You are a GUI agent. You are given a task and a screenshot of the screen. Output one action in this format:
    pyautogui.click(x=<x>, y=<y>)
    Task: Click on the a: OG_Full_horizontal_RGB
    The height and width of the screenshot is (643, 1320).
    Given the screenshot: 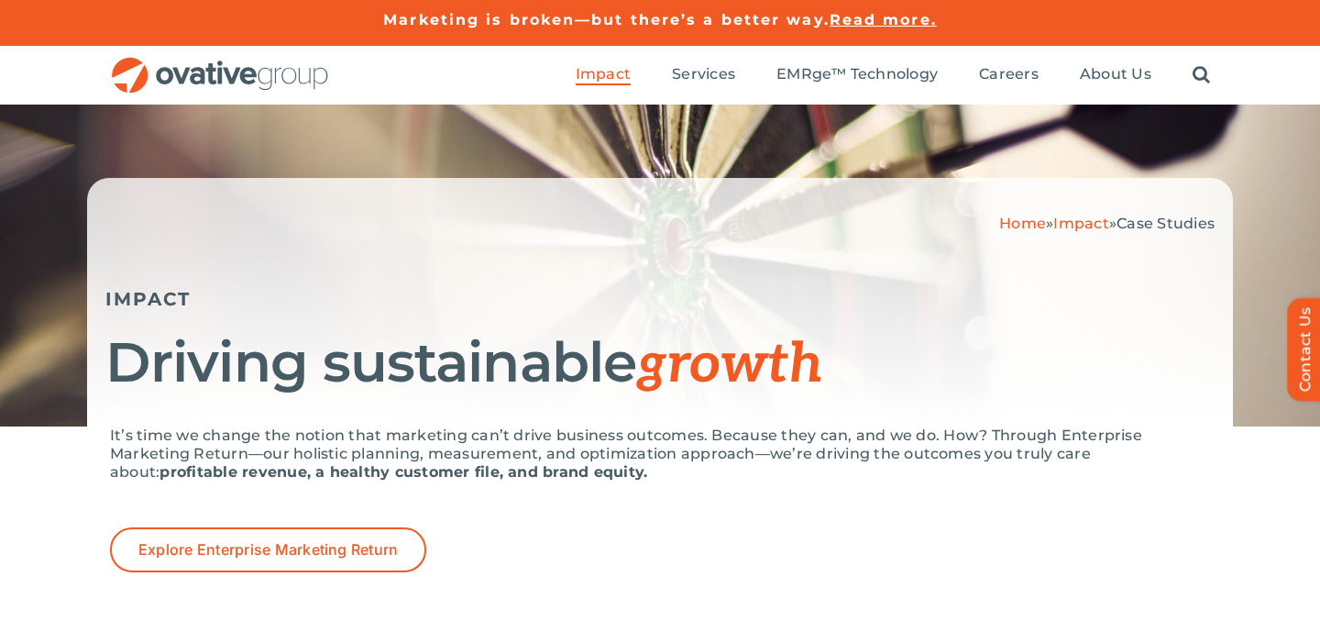 What is the action you would take?
    pyautogui.click(x=220, y=63)
    